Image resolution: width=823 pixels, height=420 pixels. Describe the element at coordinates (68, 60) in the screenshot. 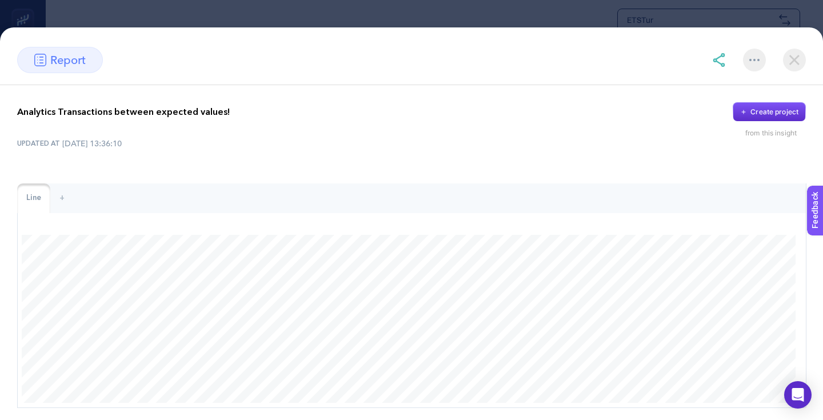

I see `span: report` at that location.